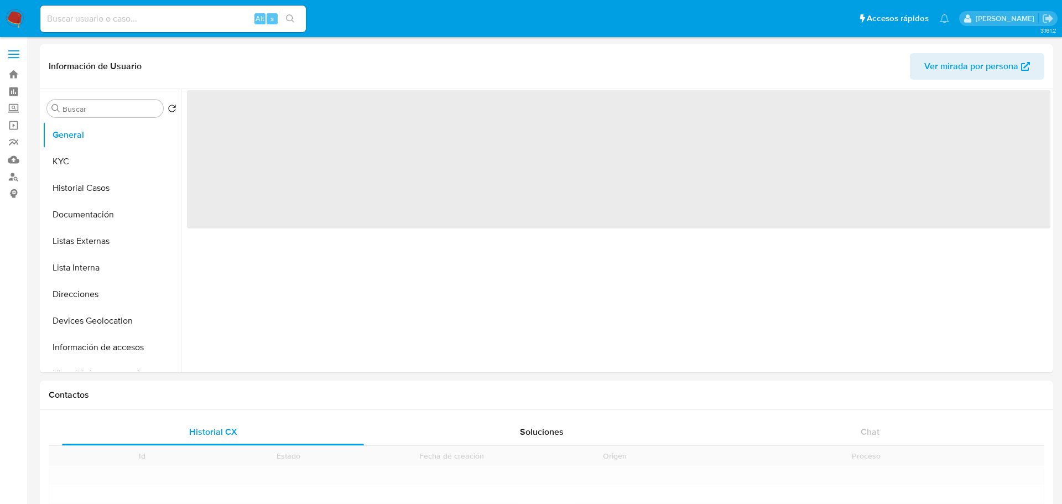 This screenshot has width=1062, height=504. Describe the element at coordinates (290, 19) in the screenshot. I see `button: search-icon` at that location.